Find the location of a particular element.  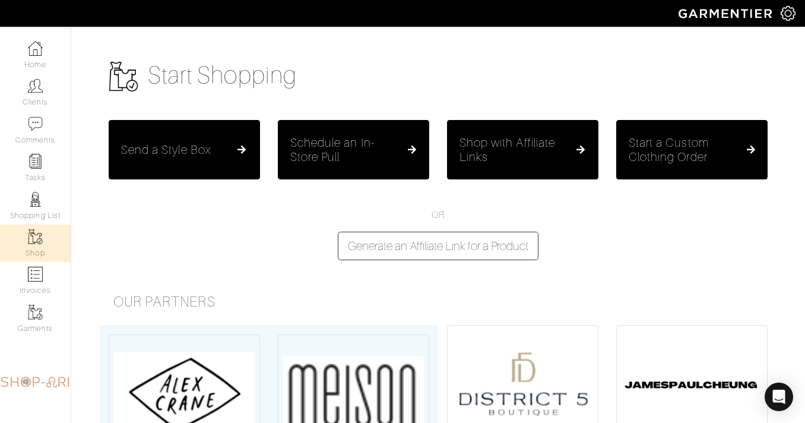

div: OR is located at coordinates (438, 234).